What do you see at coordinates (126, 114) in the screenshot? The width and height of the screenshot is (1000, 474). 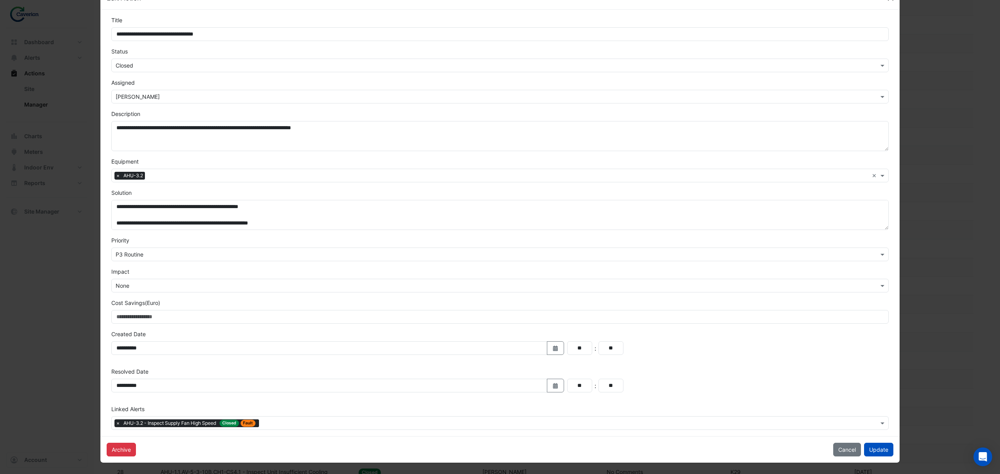 I see `label: Description` at bounding box center [126, 114].